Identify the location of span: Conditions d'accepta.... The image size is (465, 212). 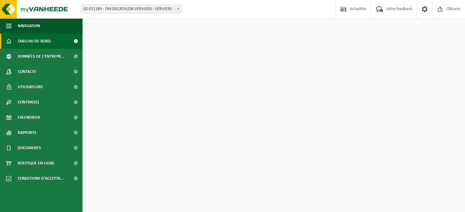
(41, 179).